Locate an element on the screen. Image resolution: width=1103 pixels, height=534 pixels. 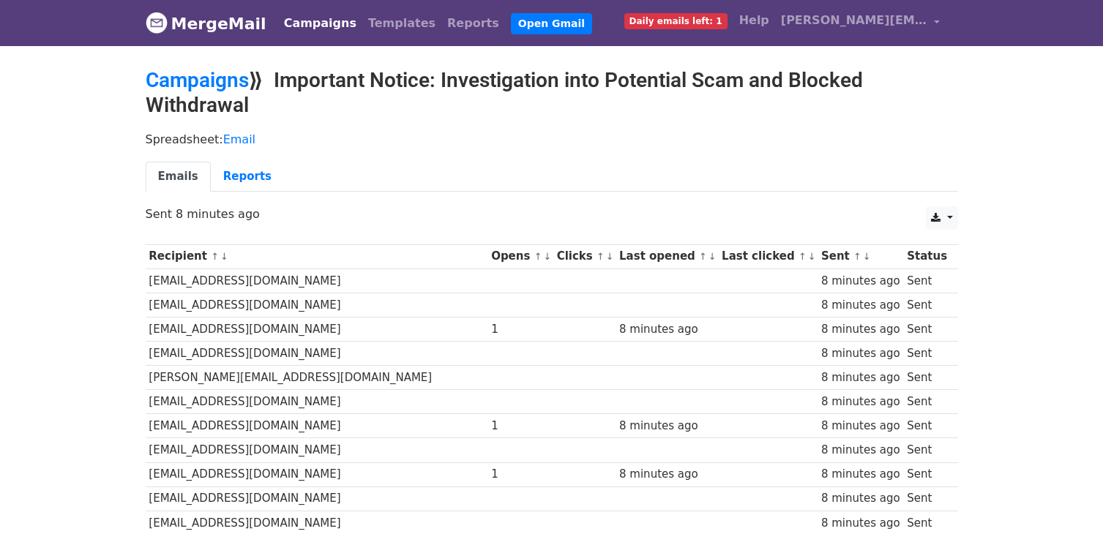
th: Clicks is located at coordinates (584, 256).